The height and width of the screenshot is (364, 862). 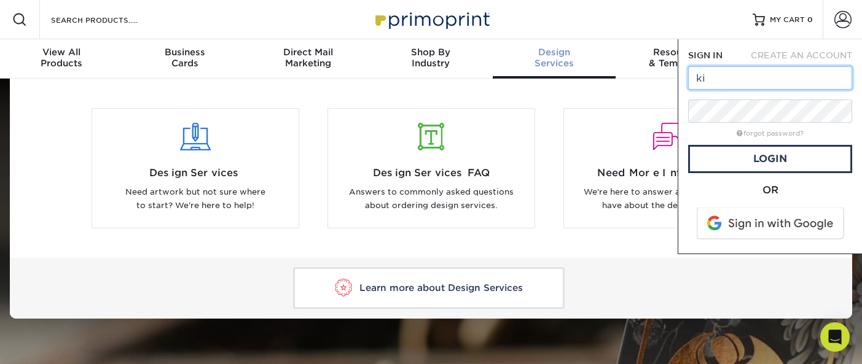 What do you see at coordinates (801, 55) in the screenshot?
I see `span: CREATE AN ACCOUNT` at bounding box center [801, 55].